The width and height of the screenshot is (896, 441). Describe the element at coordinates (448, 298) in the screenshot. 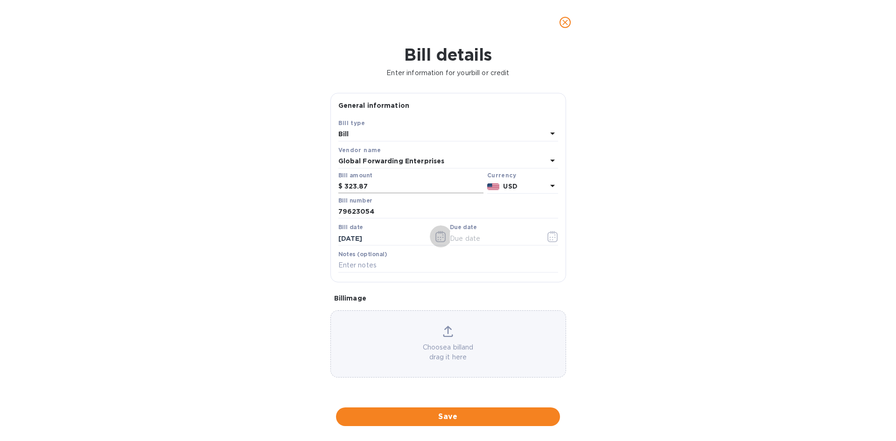

I see `p: Bill image` at that location.